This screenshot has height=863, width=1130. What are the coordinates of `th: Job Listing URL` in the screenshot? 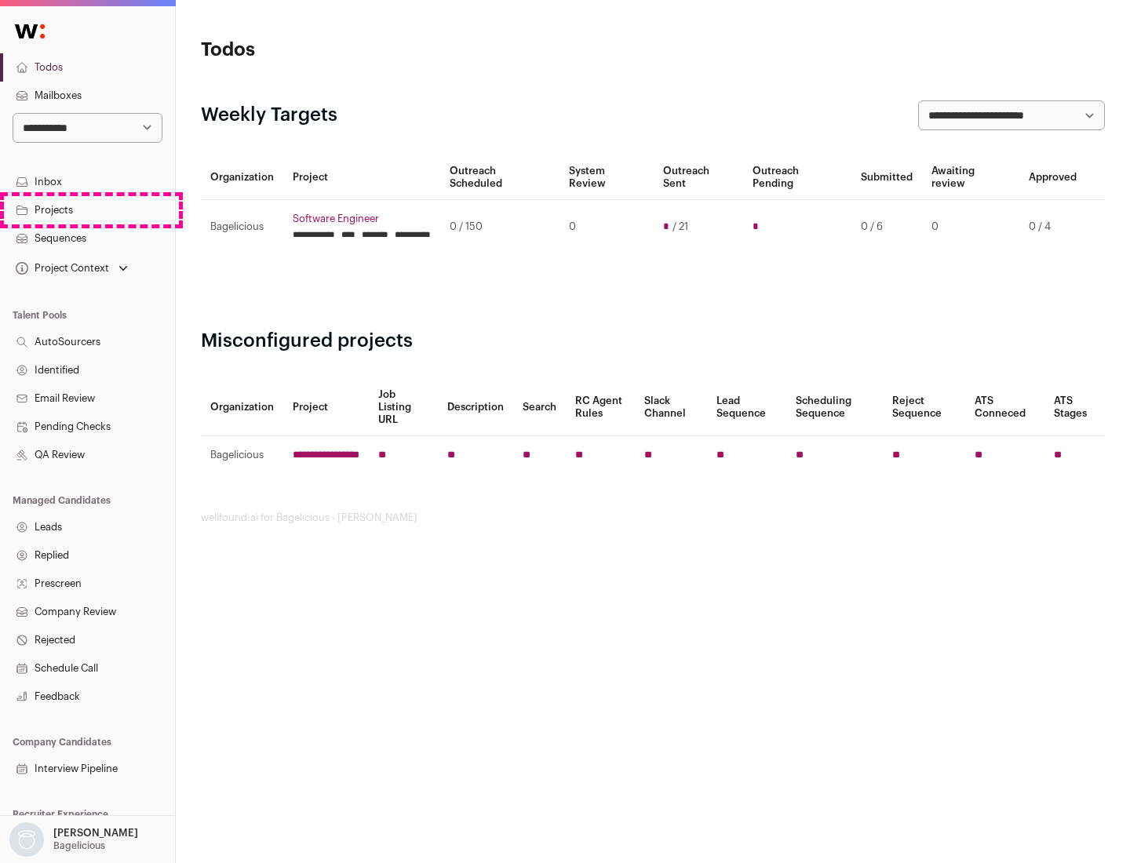 It's located at (403, 407).